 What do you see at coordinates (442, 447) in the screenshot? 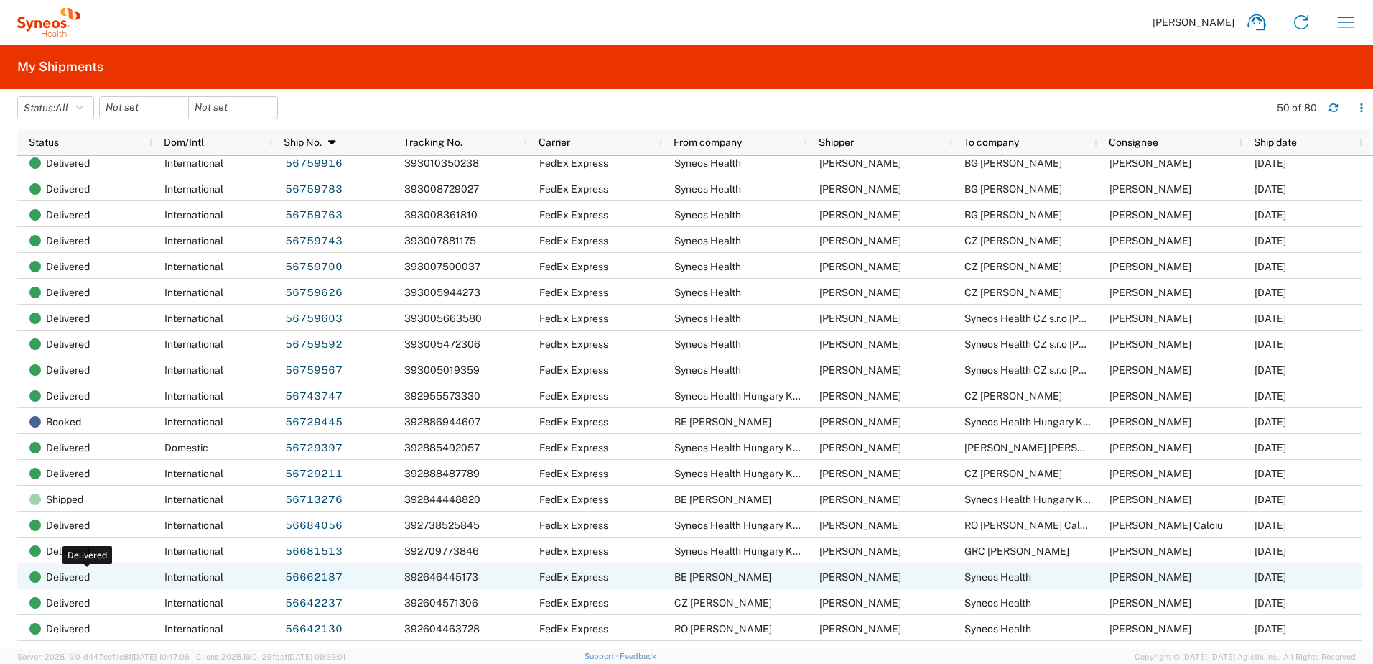
I see `span: 392885492057` at bounding box center [442, 447].